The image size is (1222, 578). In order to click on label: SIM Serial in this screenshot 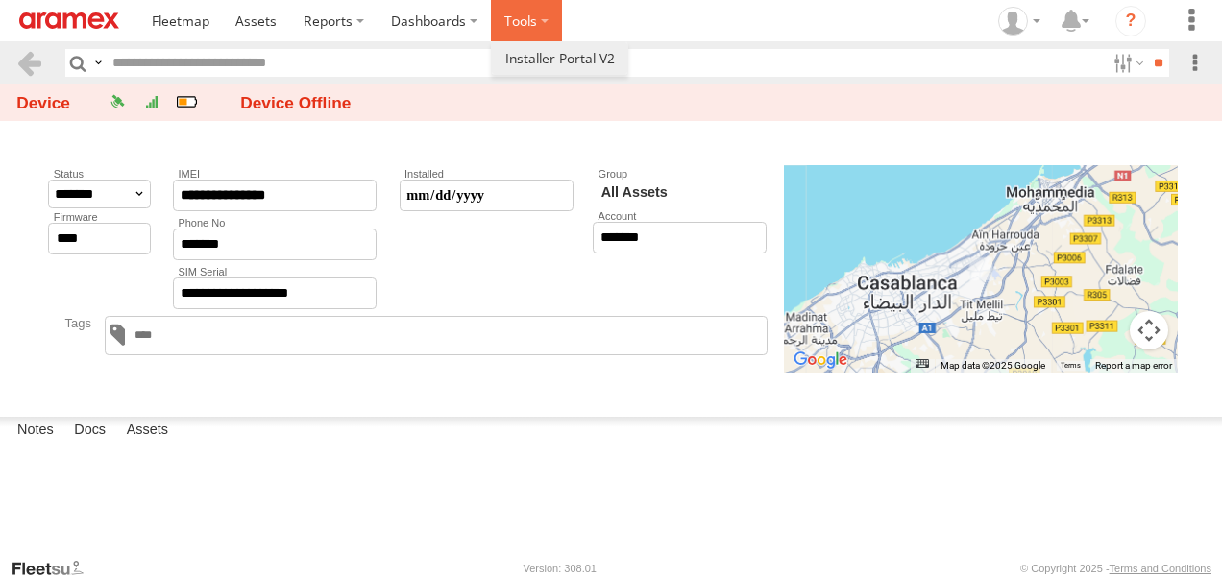, I will do `click(275, 272)`.